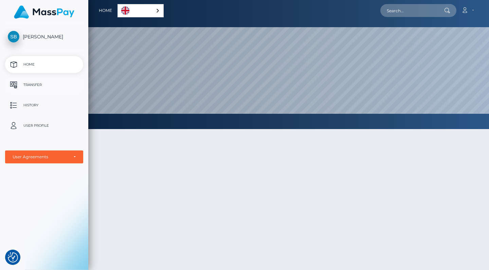 The width and height of the screenshot is (489, 270). I want to click on input: Search..., so click(412, 11).